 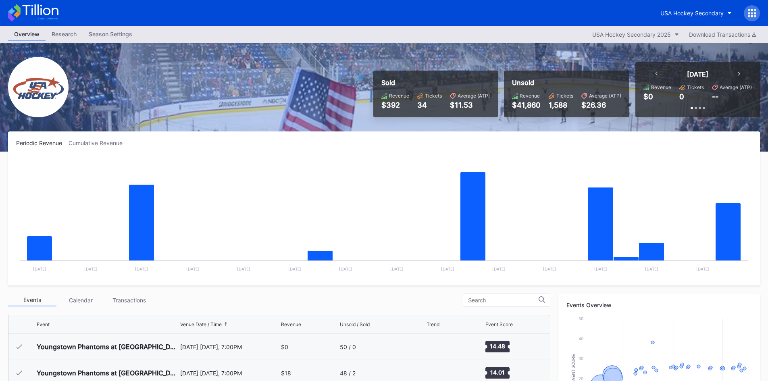 What do you see at coordinates (42, 143) in the screenshot?
I see `div: Periodic Revenue` at bounding box center [42, 143].